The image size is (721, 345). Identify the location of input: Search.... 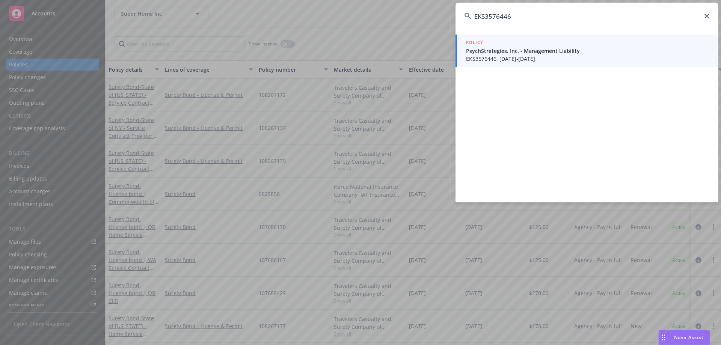
(587, 16).